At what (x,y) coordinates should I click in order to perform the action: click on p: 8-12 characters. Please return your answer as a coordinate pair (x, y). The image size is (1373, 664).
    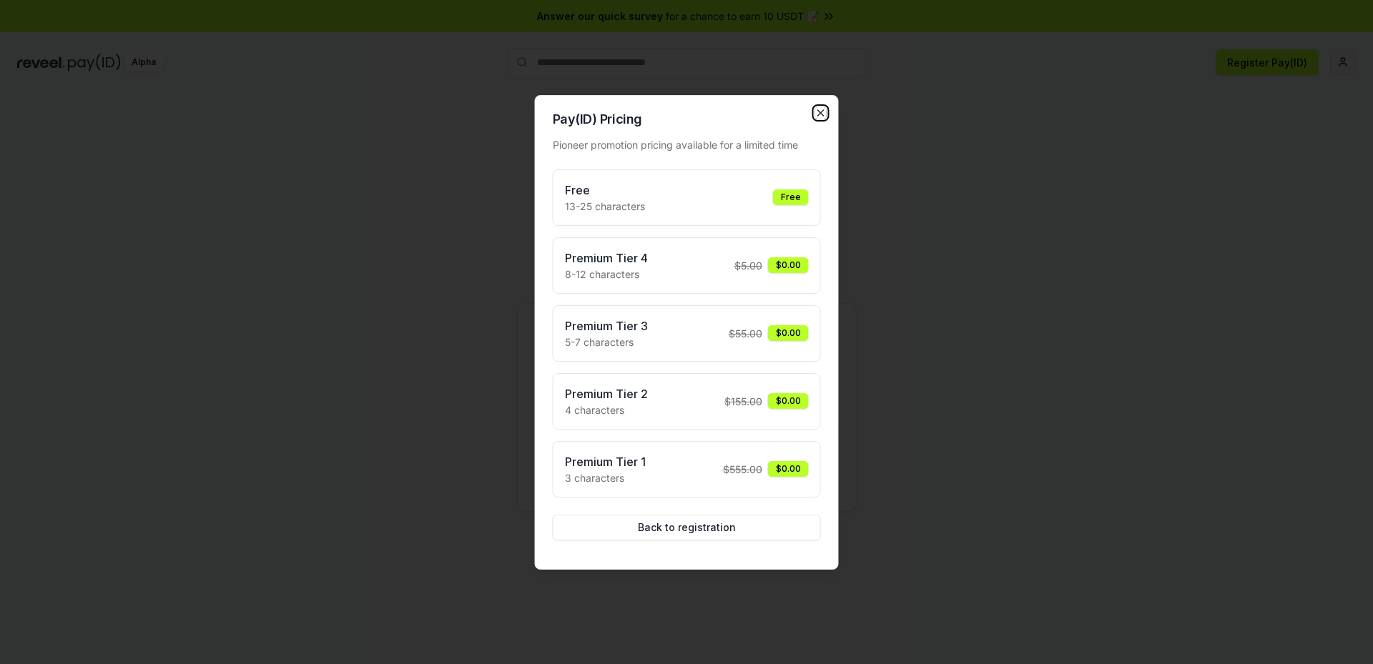
    Looking at the image, I should click on (606, 274).